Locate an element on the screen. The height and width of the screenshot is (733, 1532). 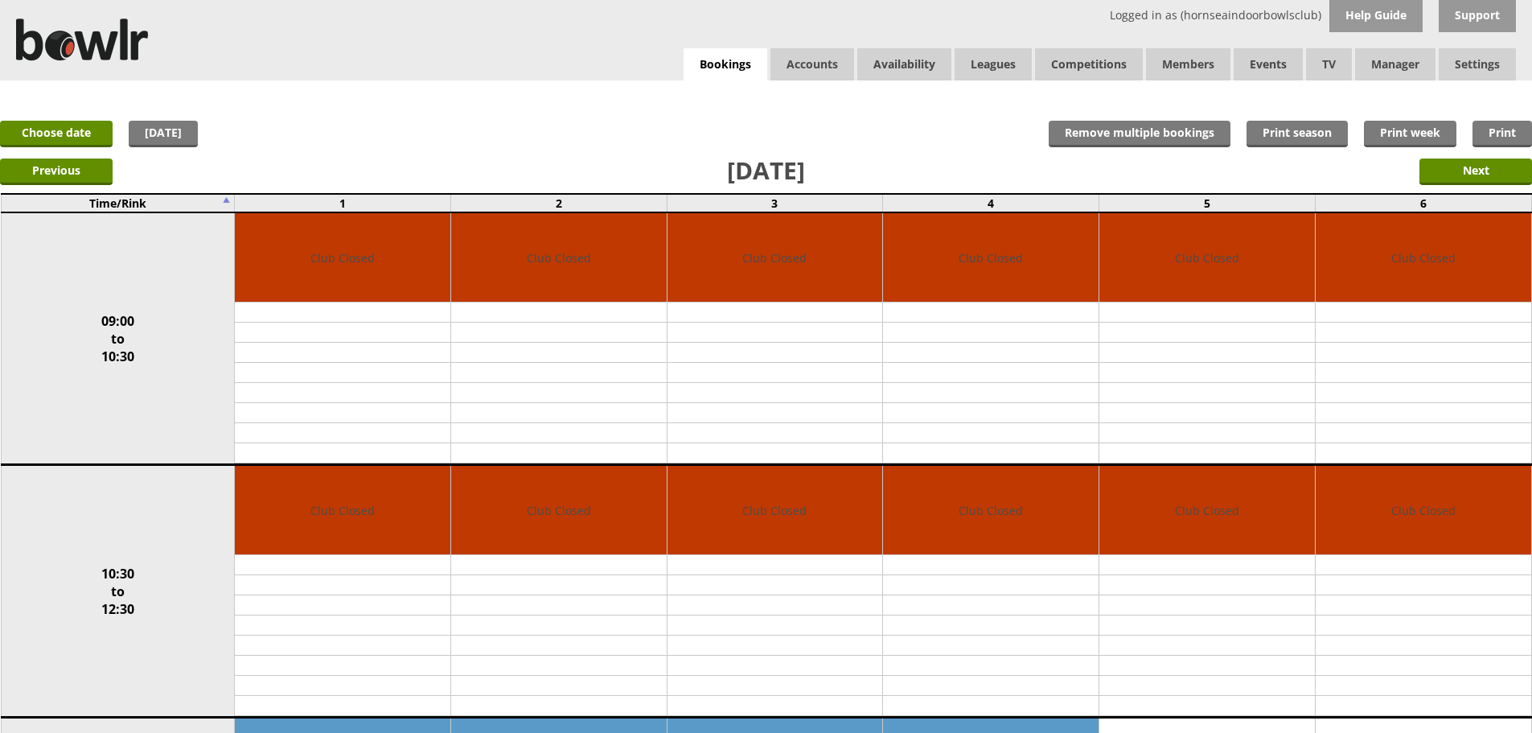
span: TV is located at coordinates (1328, 64).